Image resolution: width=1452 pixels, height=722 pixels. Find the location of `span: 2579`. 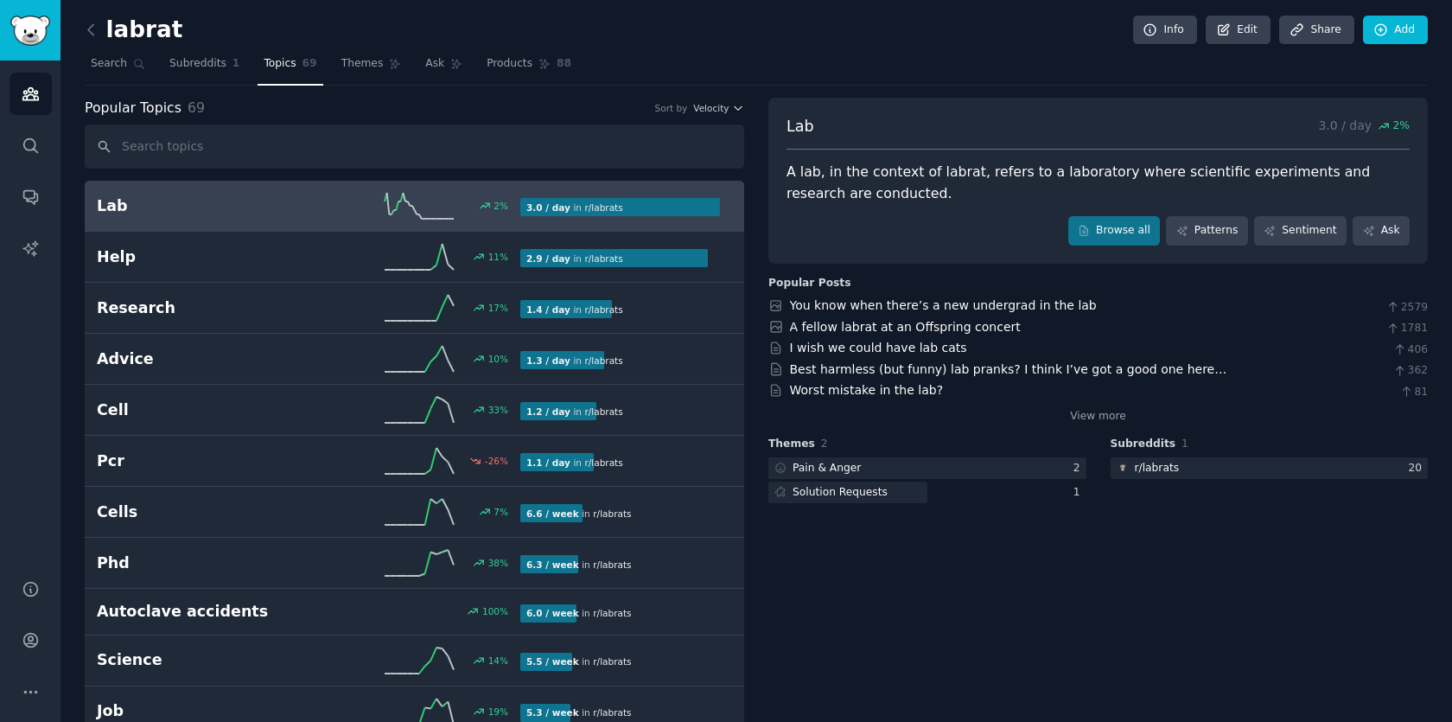

span: 2579 is located at coordinates (1406, 308).